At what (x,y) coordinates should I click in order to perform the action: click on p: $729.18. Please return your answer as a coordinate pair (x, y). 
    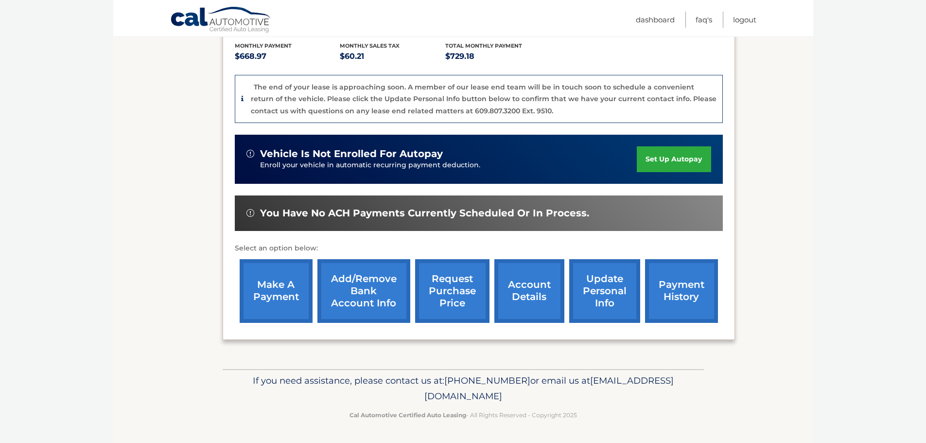
    Looking at the image, I should click on (498, 56).